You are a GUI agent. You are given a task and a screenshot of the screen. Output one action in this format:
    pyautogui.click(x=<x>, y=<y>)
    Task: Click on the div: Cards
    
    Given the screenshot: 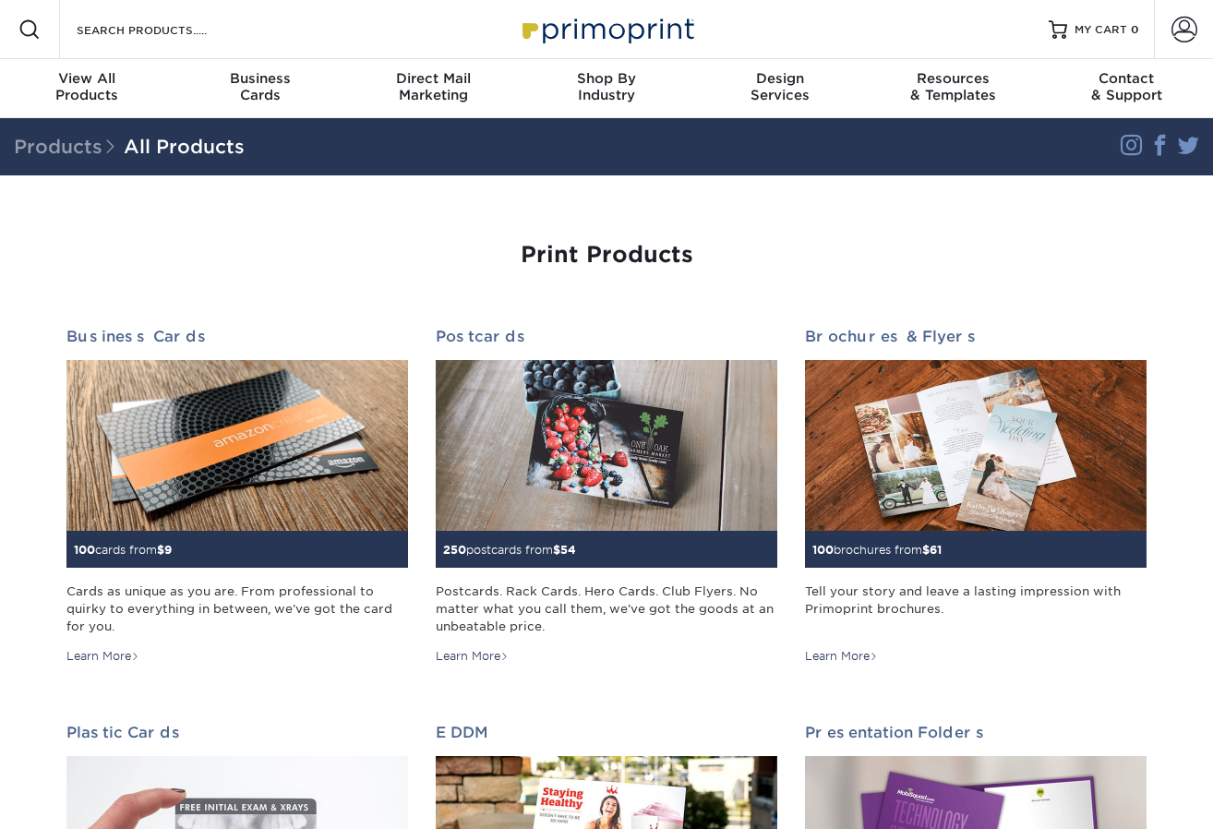 What is the action you would take?
    pyautogui.click(x=260, y=87)
    